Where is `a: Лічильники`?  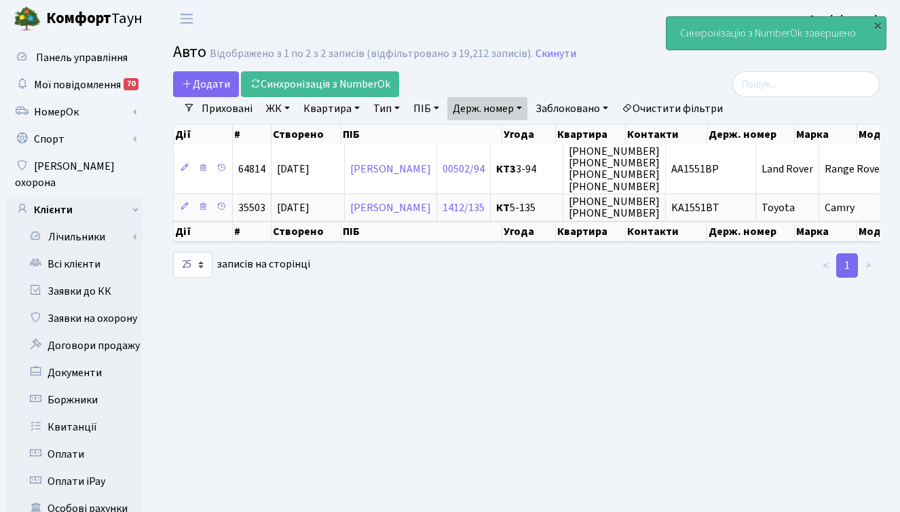 a: Лічильники is located at coordinates (79, 237).